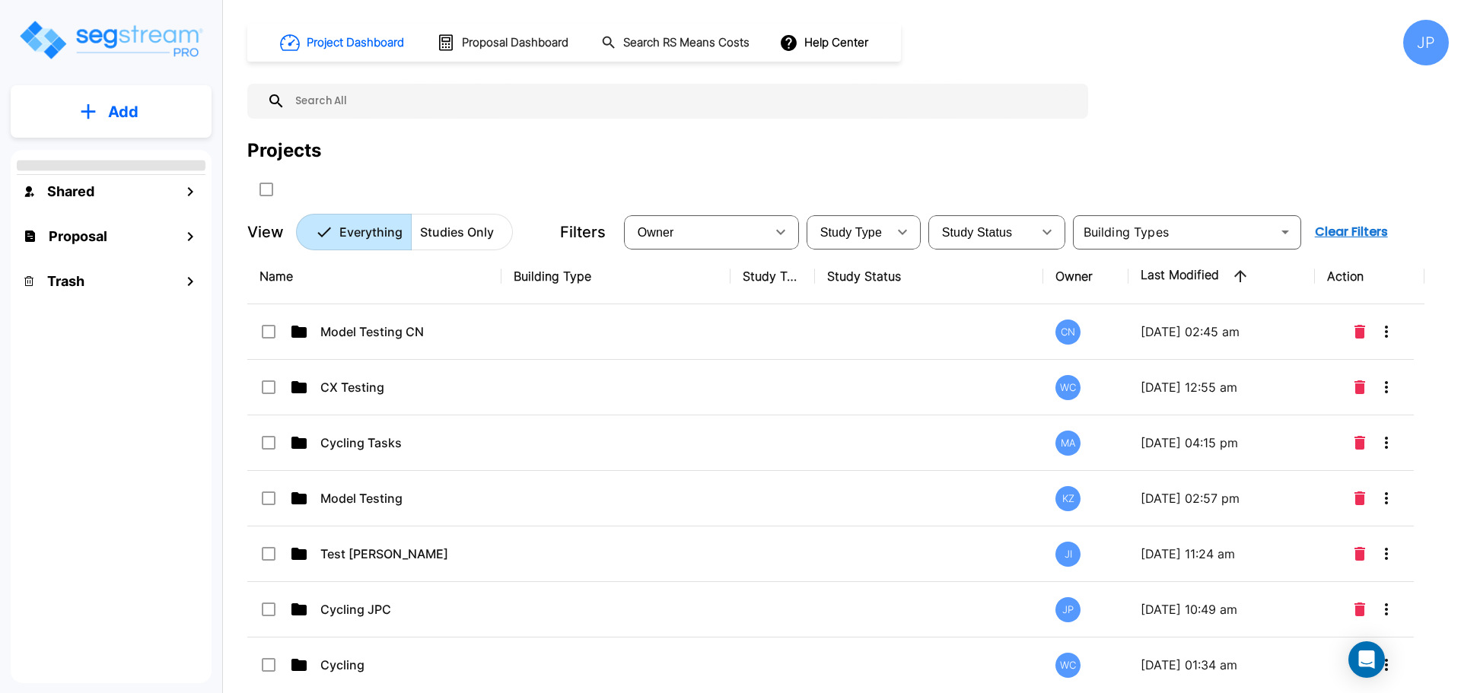 The image size is (1461, 693). Describe the element at coordinates (1370, 276) in the screenshot. I see `th: Action` at that location.